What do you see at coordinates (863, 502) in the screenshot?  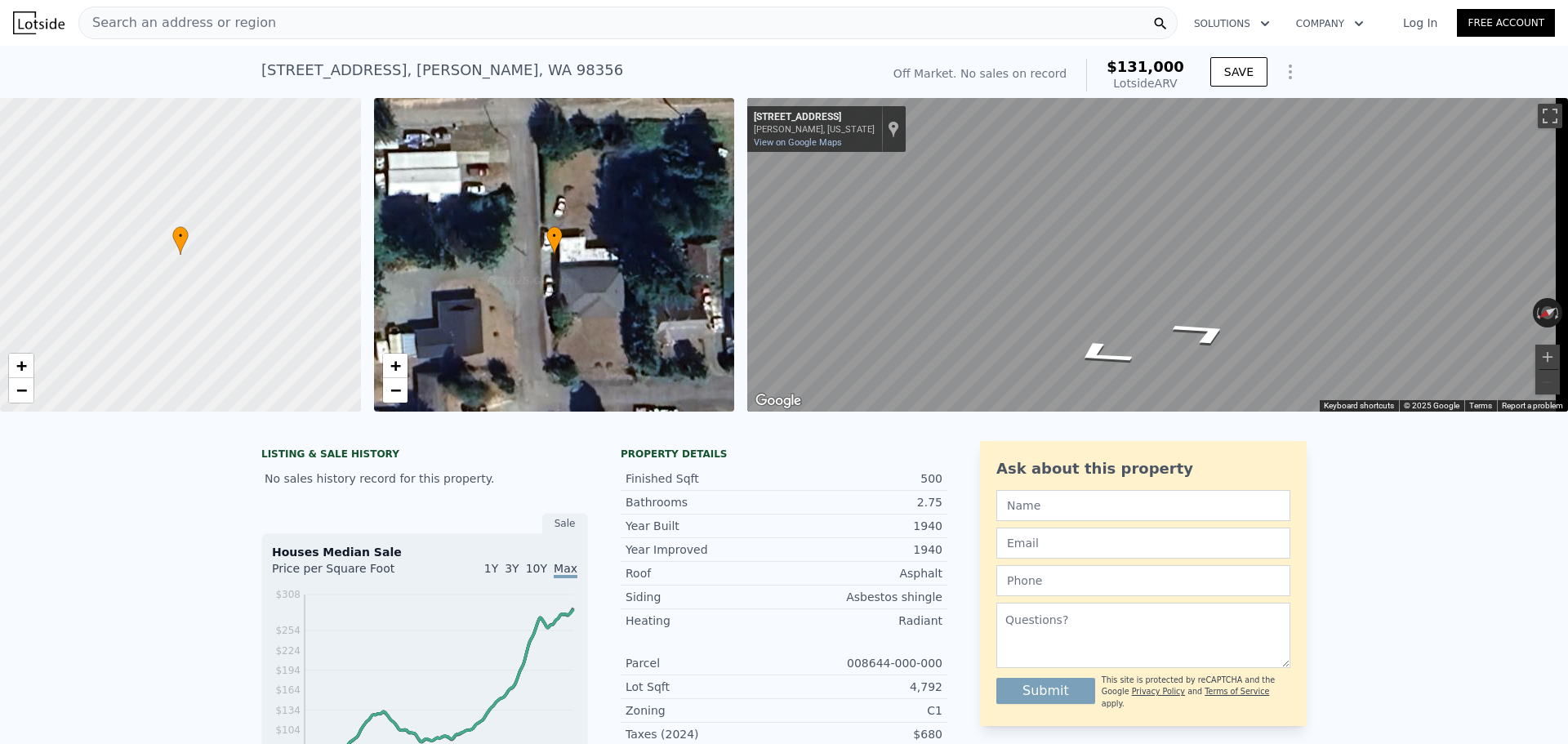 I see `div: 2.75` at bounding box center [863, 502].